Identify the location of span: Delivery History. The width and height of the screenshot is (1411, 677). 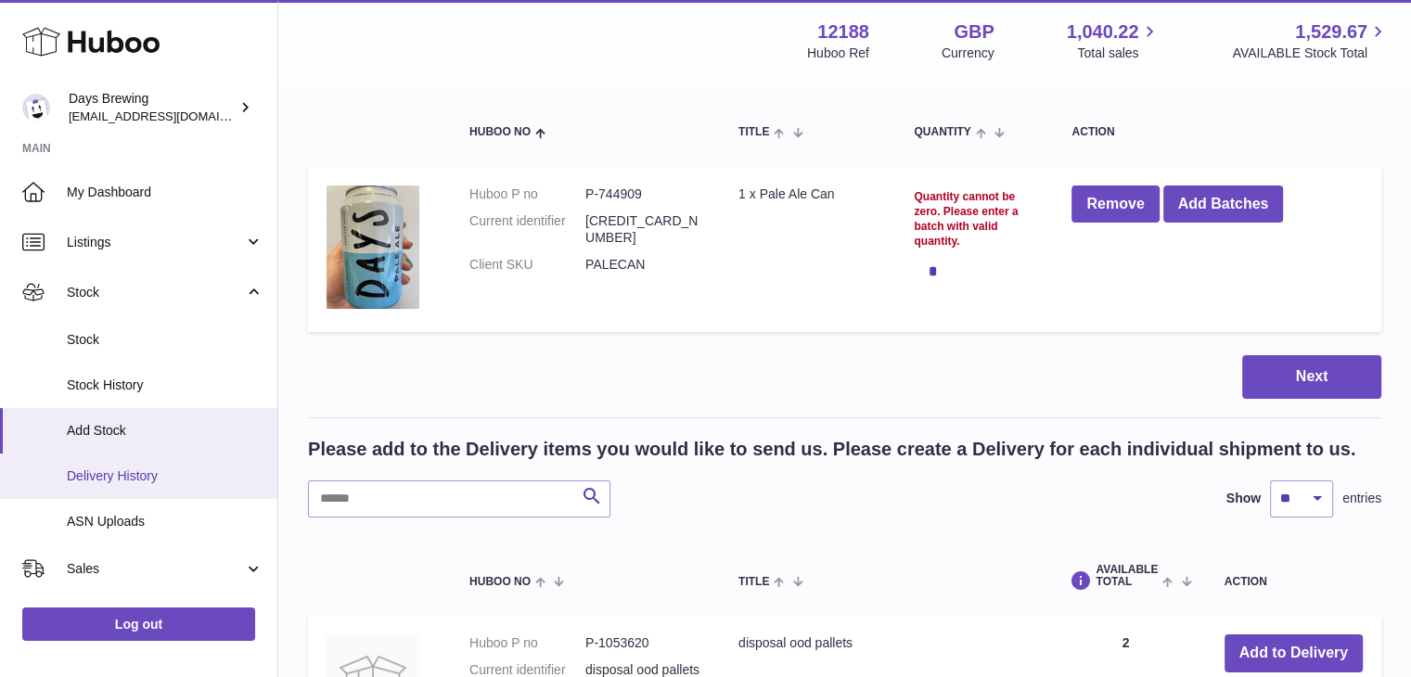
(165, 476).